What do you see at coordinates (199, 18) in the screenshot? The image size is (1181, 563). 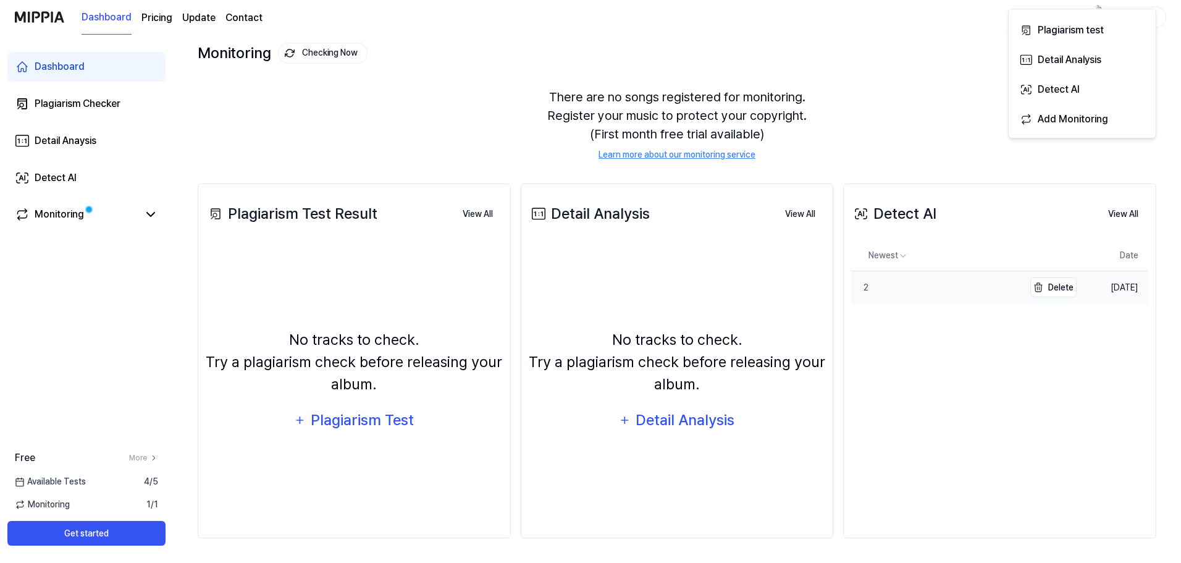 I see `a: Update` at bounding box center [199, 18].